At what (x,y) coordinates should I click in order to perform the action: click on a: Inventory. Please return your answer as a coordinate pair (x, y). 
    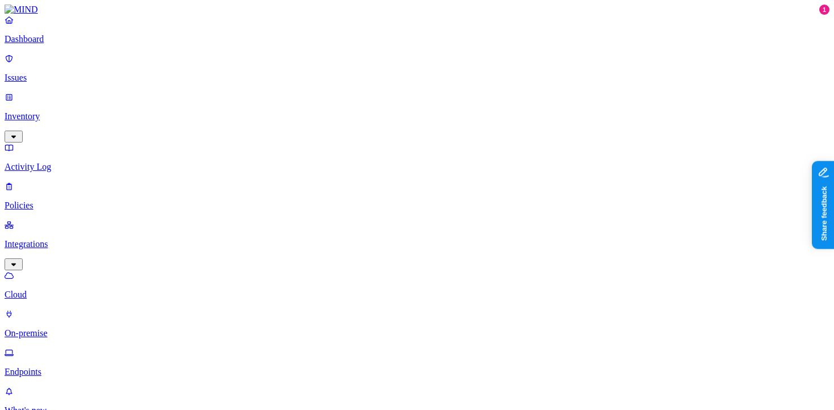
    Looking at the image, I should click on (417, 116).